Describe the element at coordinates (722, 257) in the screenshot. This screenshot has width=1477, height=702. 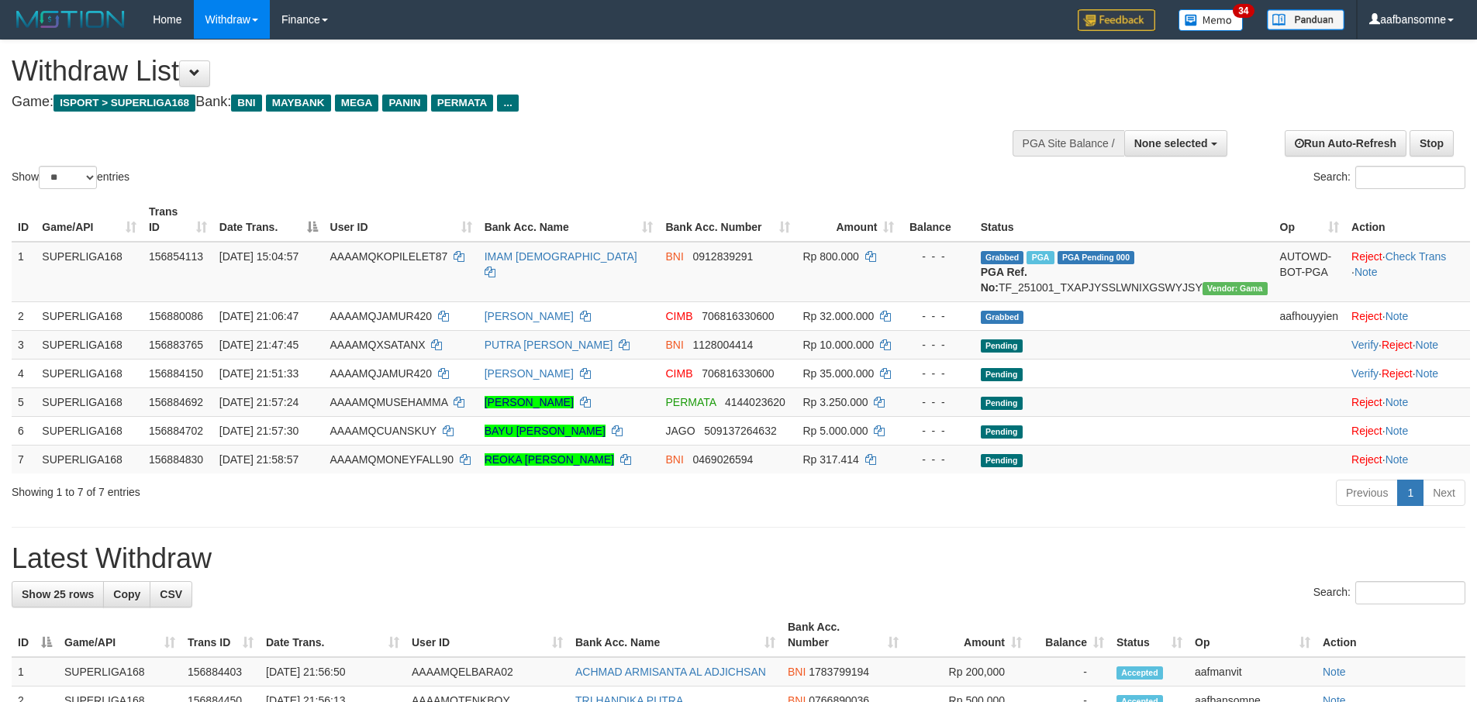
I see `span: Copy 0912839291 to clipboard` at that location.